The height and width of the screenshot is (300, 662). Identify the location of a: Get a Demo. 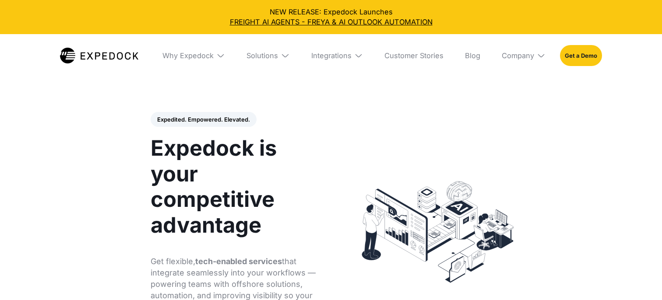
(581, 55).